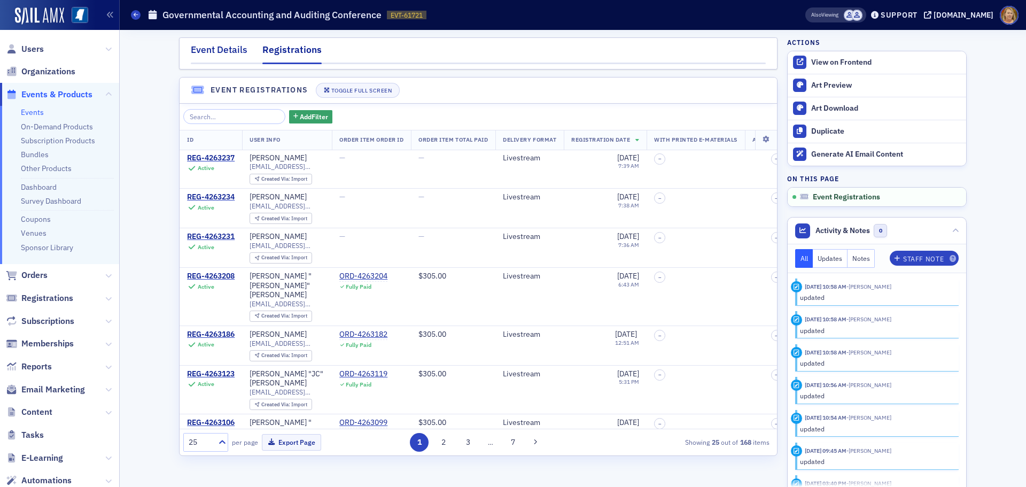 The height and width of the screenshot is (487, 1026). Describe the element at coordinates (211, 158) in the screenshot. I see `a: REG-4263237` at that location.